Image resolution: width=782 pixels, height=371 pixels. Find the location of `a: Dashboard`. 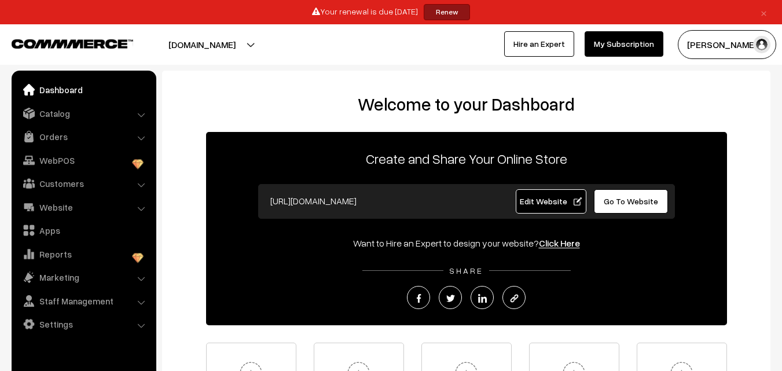

a: Dashboard is located at coordinates (83, 90).